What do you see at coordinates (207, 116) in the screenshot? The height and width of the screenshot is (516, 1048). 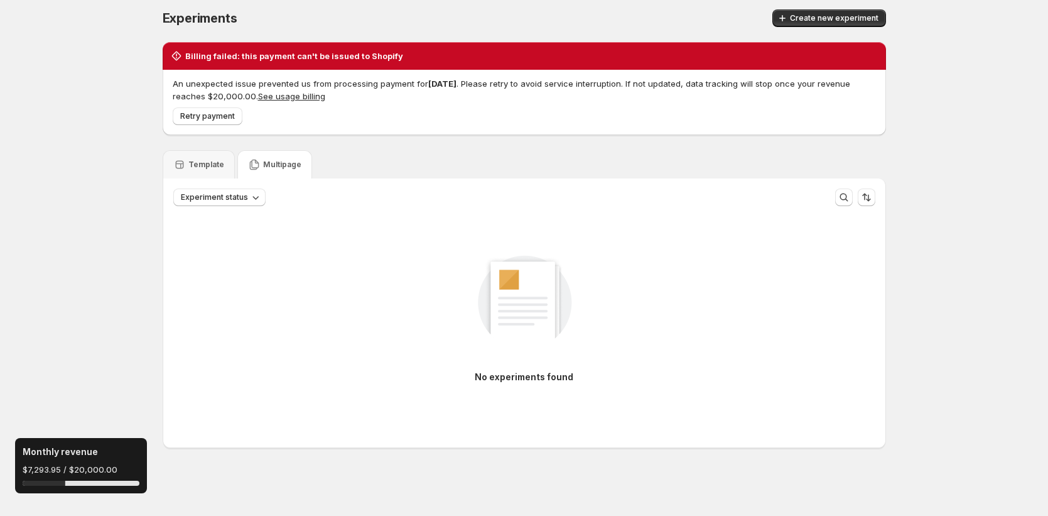 I see `span: Retry payment` at bounding box center [207, 116].